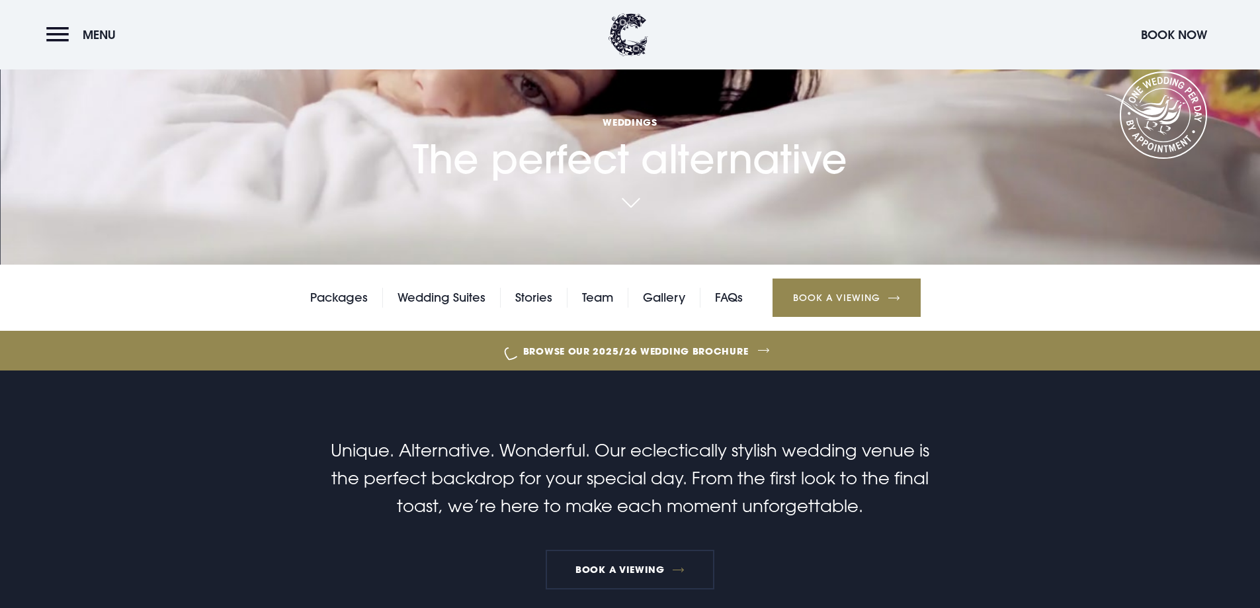 The width and height of the screenshot is (1260, 608). Describe the element at coordinates (664, 298) in the screenshot. I see `a: Gallery` at that location.